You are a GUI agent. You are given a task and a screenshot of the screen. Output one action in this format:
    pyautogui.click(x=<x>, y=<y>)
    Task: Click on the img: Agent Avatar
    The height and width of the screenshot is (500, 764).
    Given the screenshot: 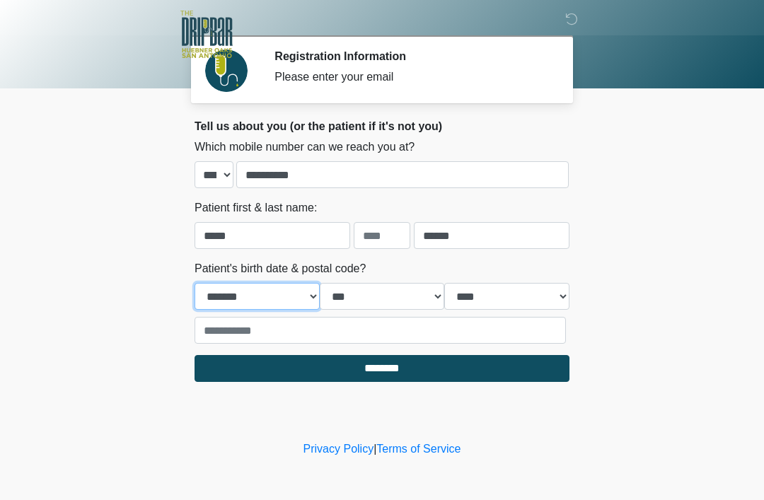 What is the action you would take?
    pyautogui.click(x=226, y=71)
    